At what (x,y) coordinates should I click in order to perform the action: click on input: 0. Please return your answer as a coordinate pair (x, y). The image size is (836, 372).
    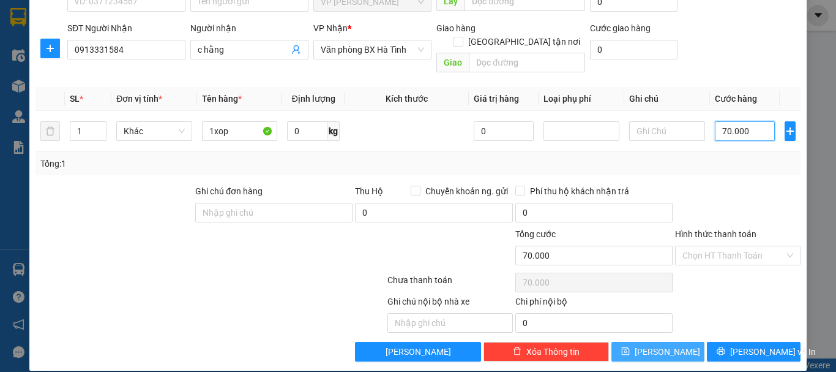
    Looking at the image, I should click on (504, 131).